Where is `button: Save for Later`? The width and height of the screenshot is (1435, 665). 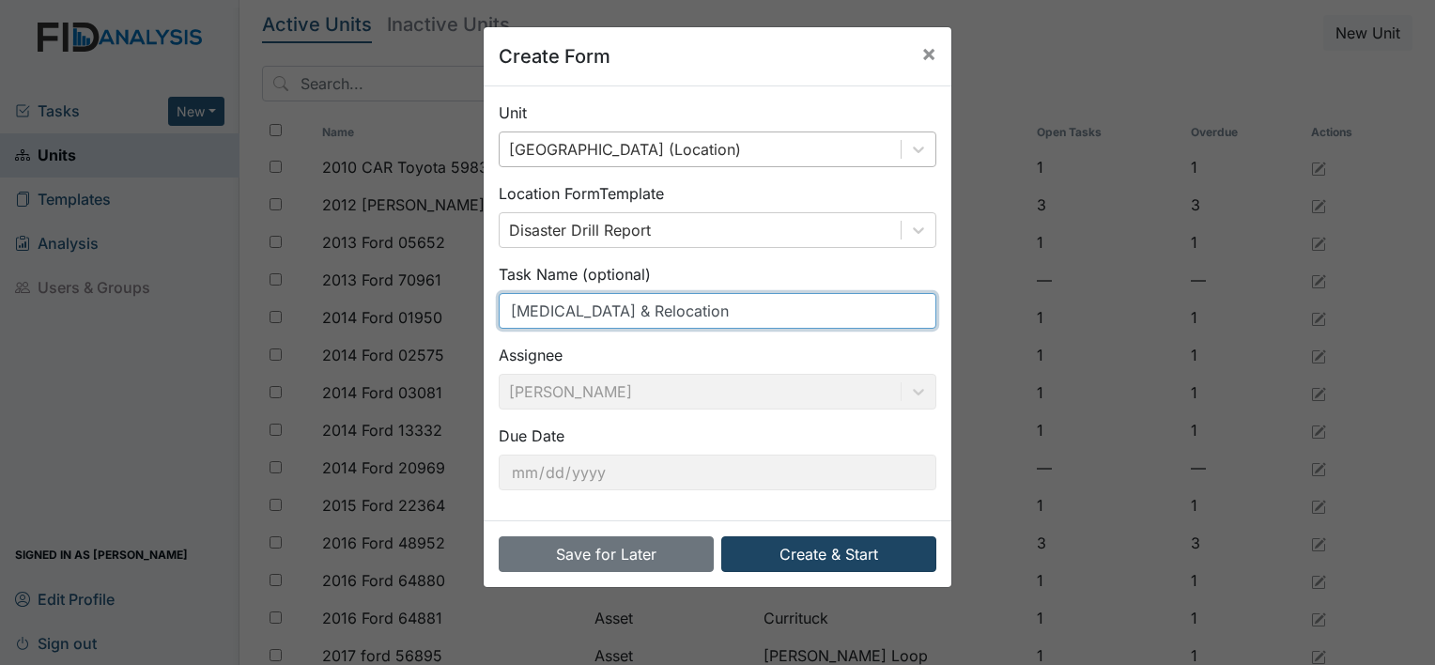 button: Save for Later is located at coordinates (606, 554).